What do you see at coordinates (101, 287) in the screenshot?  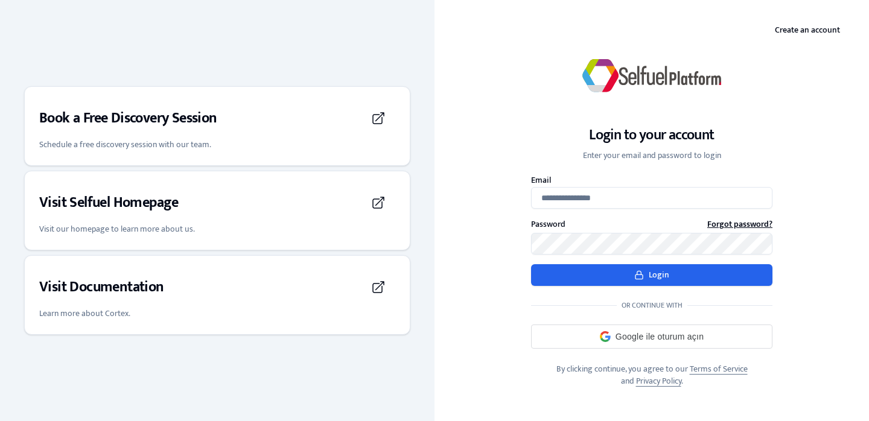 I see `h3: Visit Documentation` at bounding box center [101, 287].